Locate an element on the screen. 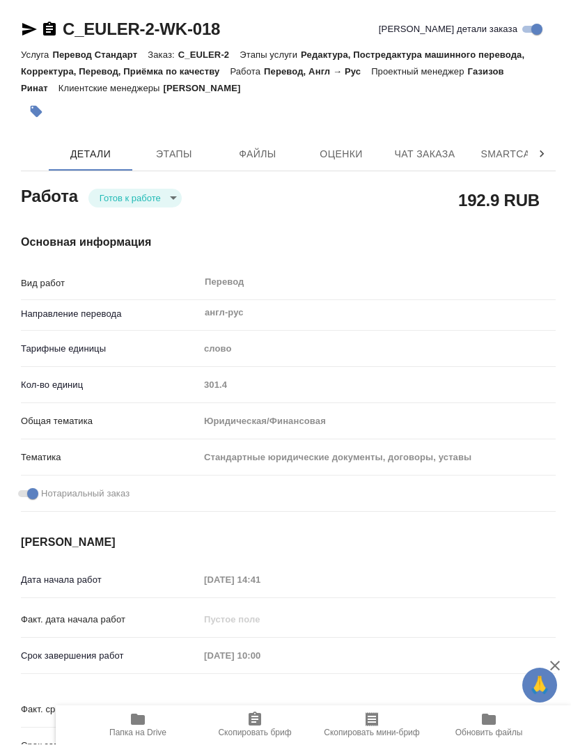 The image size is (571, 745). button: Папка на Drive is located at coordinates (138, 726).